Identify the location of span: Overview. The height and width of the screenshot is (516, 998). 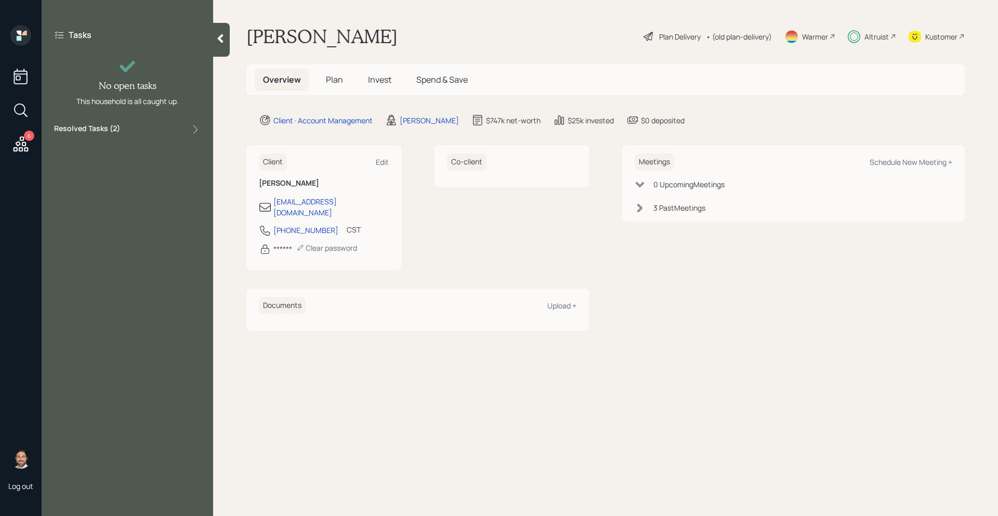
(282, 80).